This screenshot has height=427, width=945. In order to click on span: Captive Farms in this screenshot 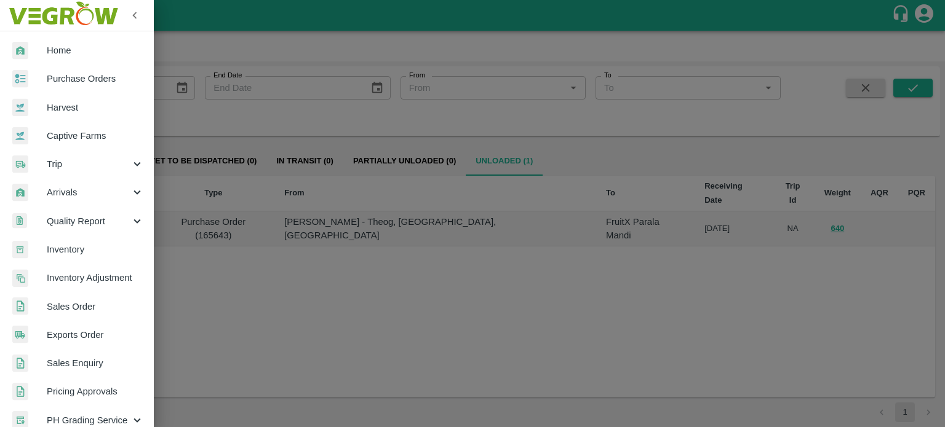, I will do `click(95, 136)`.